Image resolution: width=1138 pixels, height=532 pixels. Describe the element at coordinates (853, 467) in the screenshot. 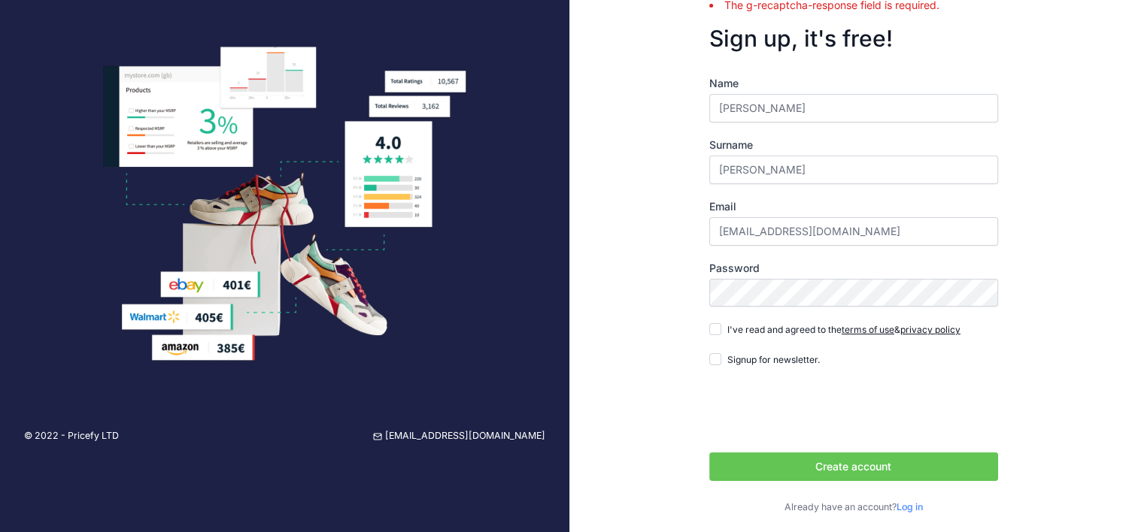

I see `button: Create account` at that location.